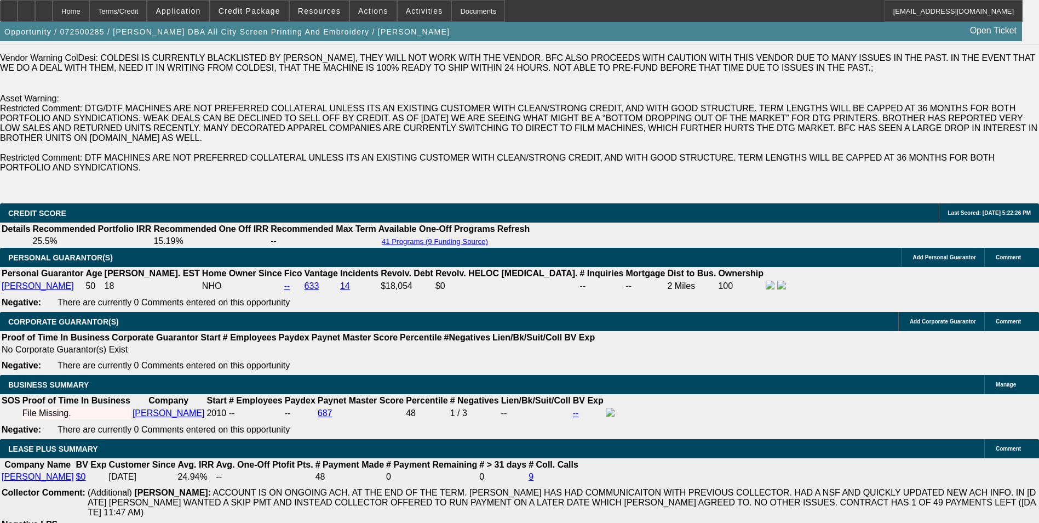 The height and width of the screenshot is (523, 1039). I want to click on b: #Negatives, so click(467, 337).